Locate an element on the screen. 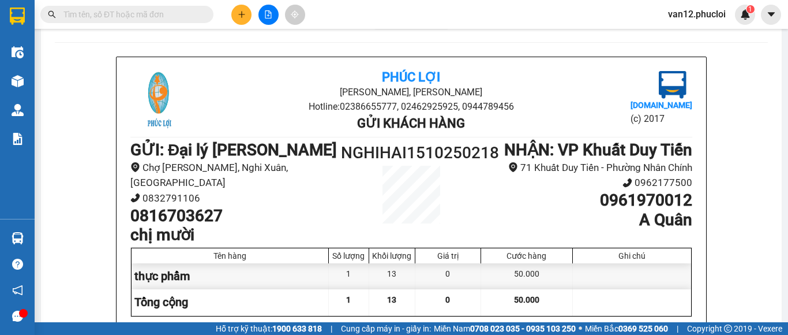  strong: 0369 525 060 is located at coordinates (644, 328).